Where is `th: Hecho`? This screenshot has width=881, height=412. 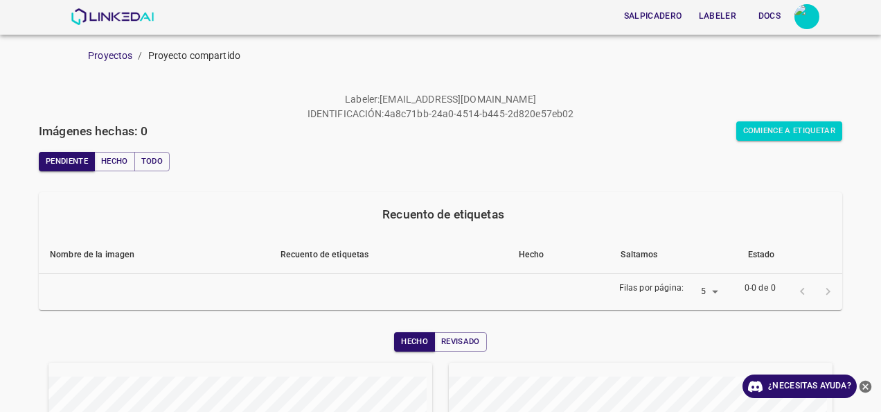 th: Hecho is located at coordinates (559, 255).